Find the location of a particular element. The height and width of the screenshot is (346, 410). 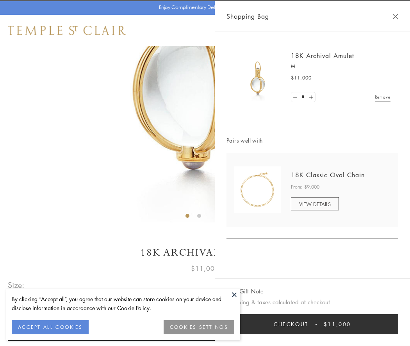

span: Checkout is located at coordinates (291, 325).